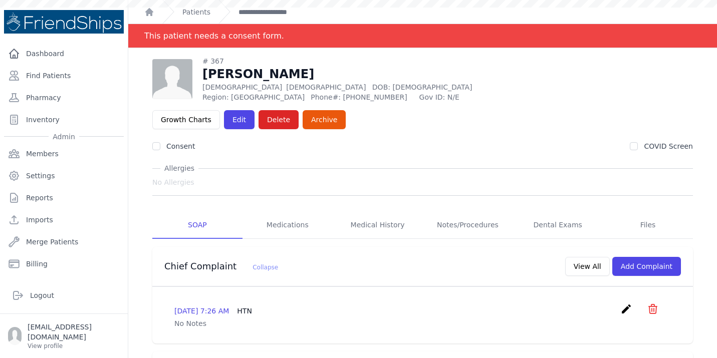 The width and height of the screenshot is (717, 358). I want to click on a: Edit, so click(239, 120).